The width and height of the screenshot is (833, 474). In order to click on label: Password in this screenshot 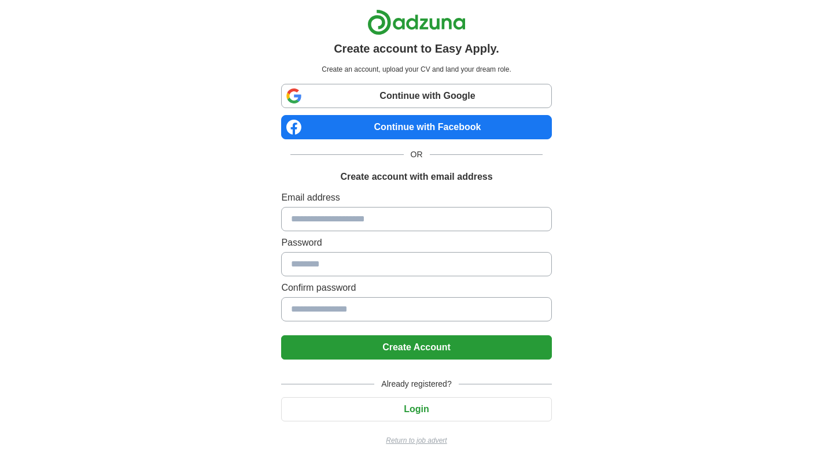, I will do `click(416, 243)`.